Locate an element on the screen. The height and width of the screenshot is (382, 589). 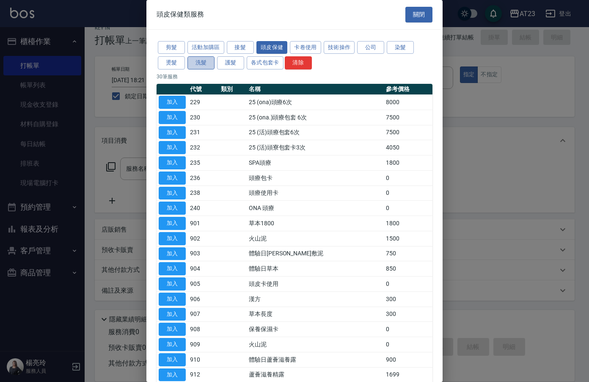
td: 頭皮卡使用 is located at coordinates (315, 284).